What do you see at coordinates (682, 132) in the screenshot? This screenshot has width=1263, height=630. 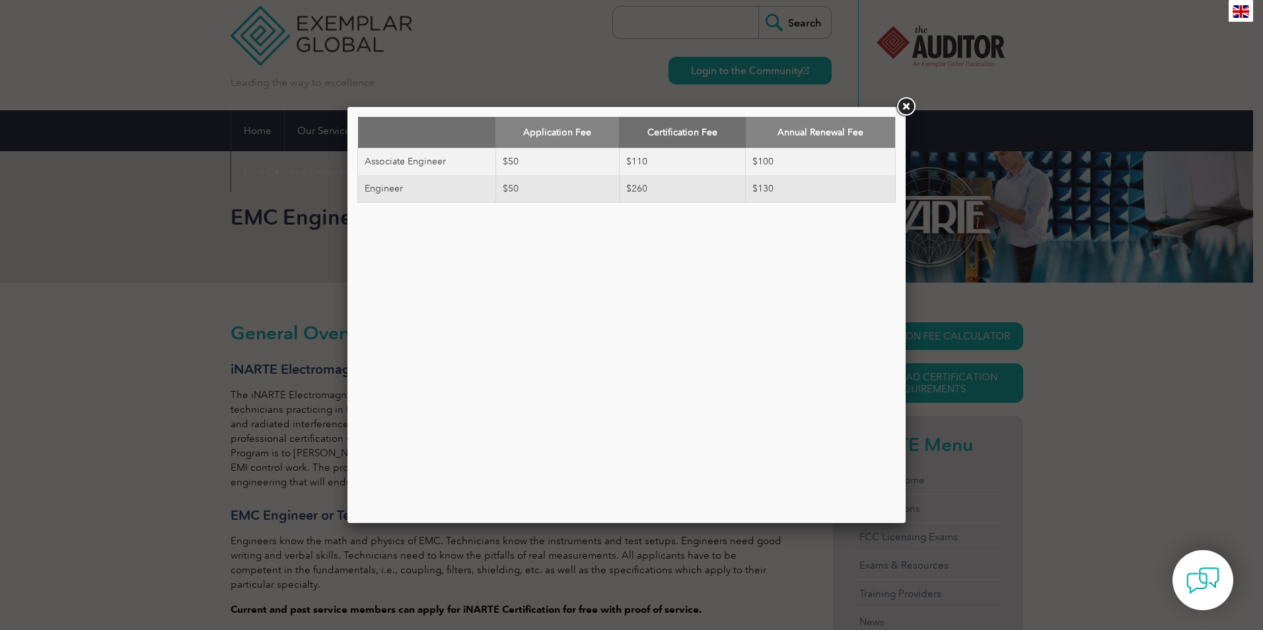 I see `th: Certification Fee` at bounding box center [682, 132].